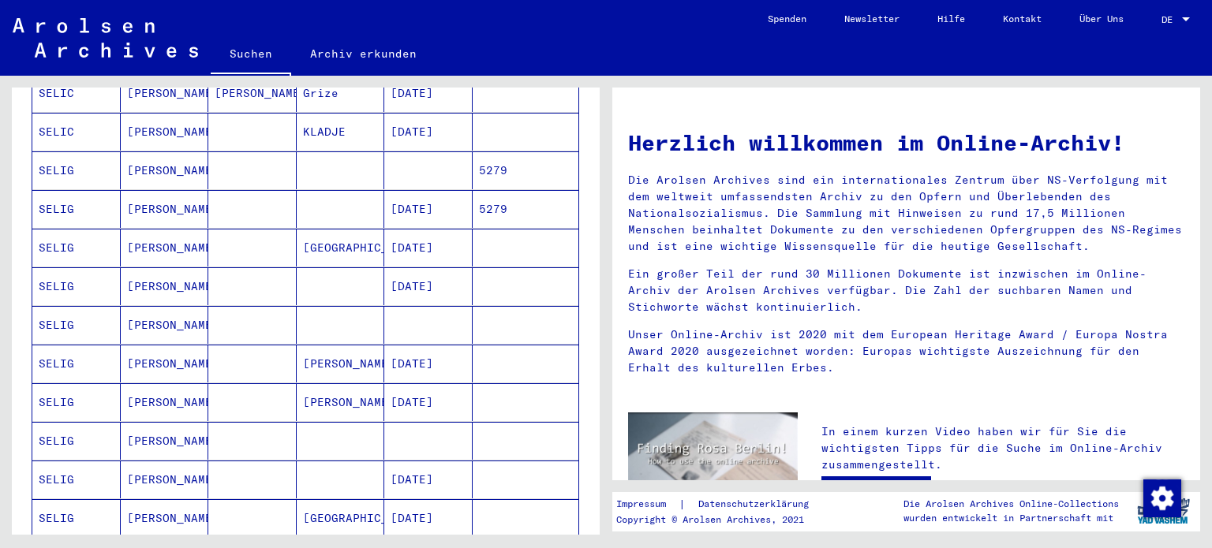  I want to click on a: Impressum, so click(647, 504).